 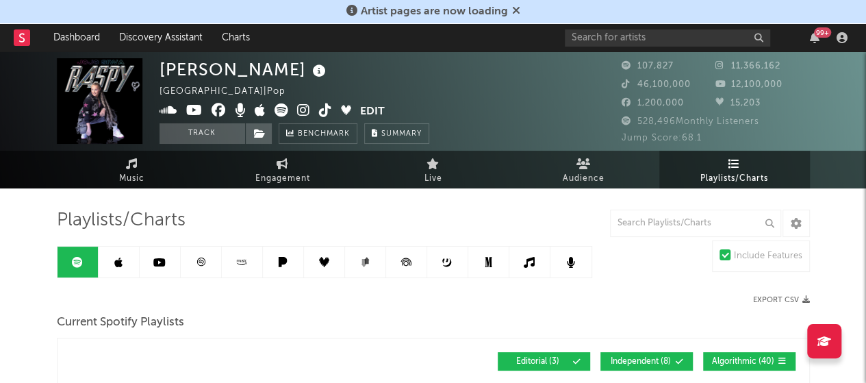 I want to click on button: Track, so click(x=202, y=133).